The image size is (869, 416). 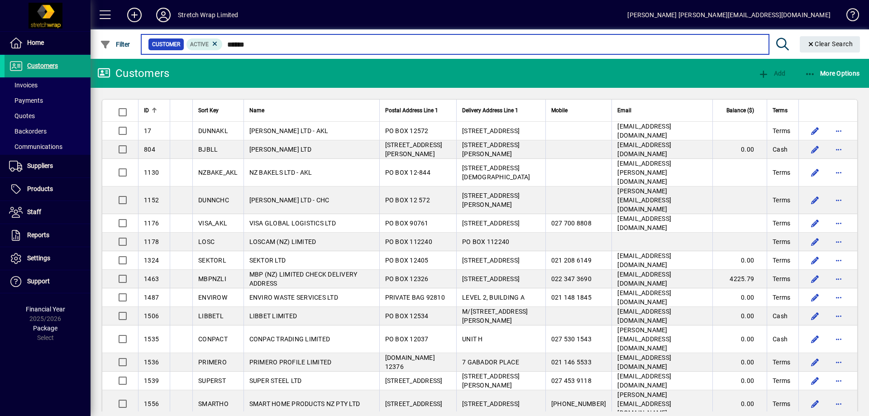 I want to click on span: Support, so click(x=38, y=281).